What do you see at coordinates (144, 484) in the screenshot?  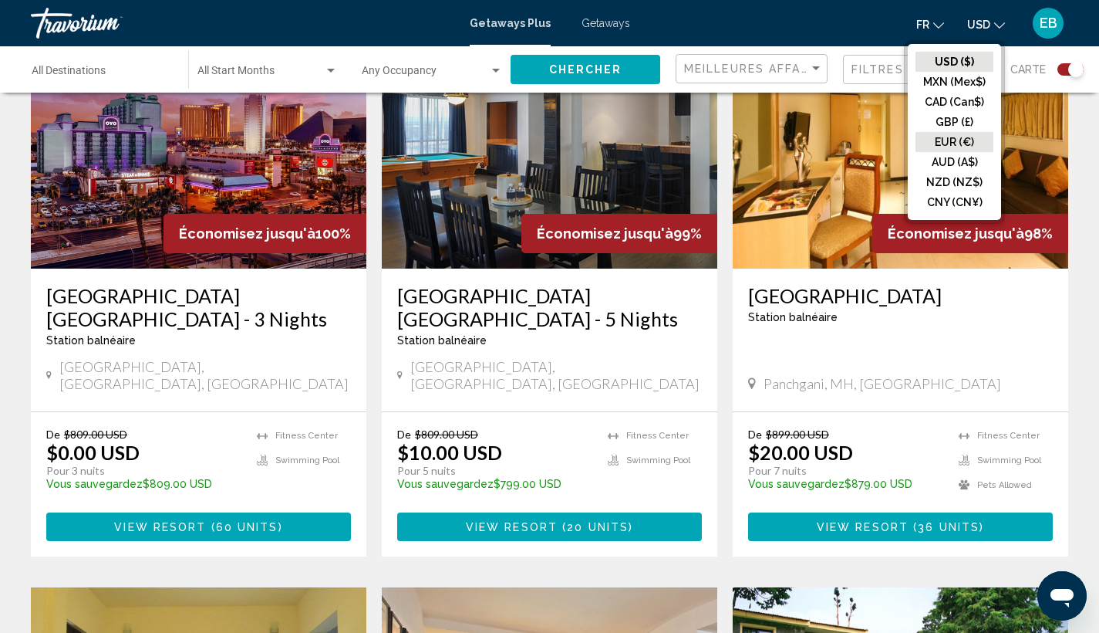 I see `p: $809.00 USD` at bounding box center [144, 484].